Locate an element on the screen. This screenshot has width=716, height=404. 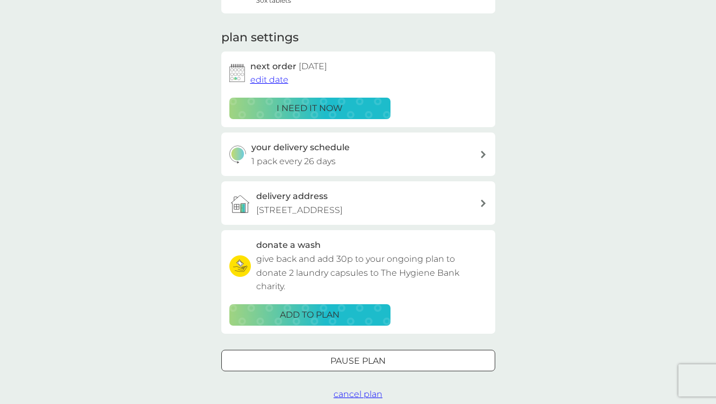
span: cancel plan is located at coordinates (358, 394).